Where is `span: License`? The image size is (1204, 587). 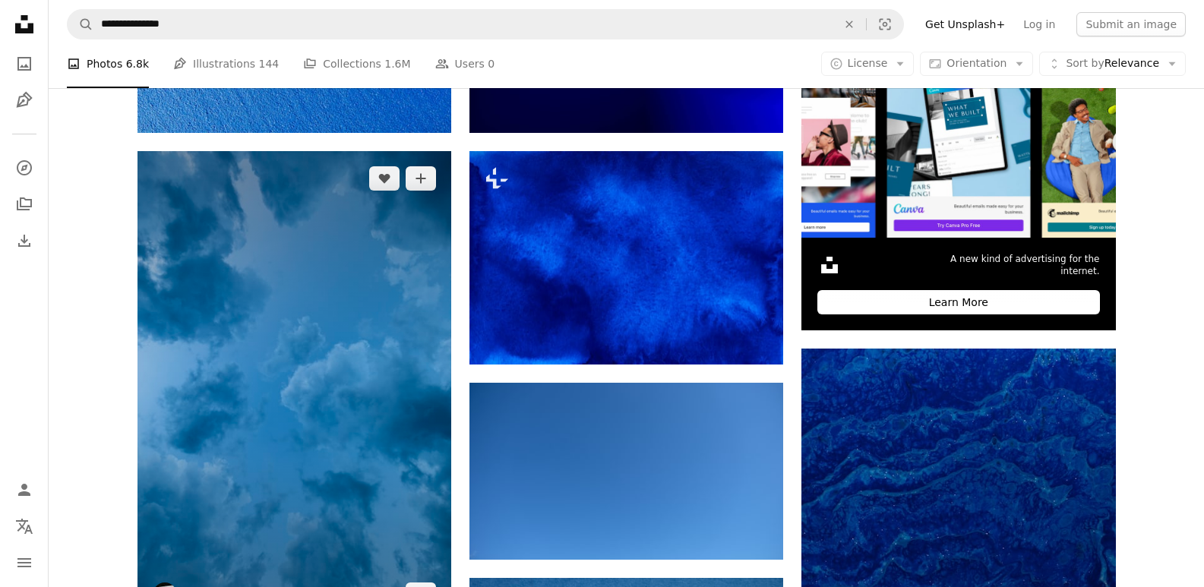 span: License is located at coordinates (867, 63).